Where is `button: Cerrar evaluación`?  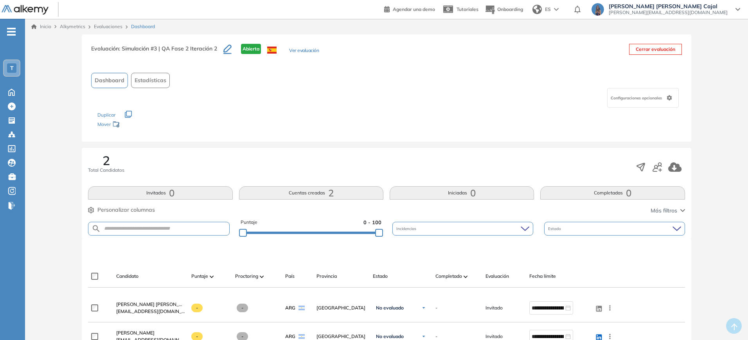 button: Cerrar evaluación is located at coordinates (655, 49).